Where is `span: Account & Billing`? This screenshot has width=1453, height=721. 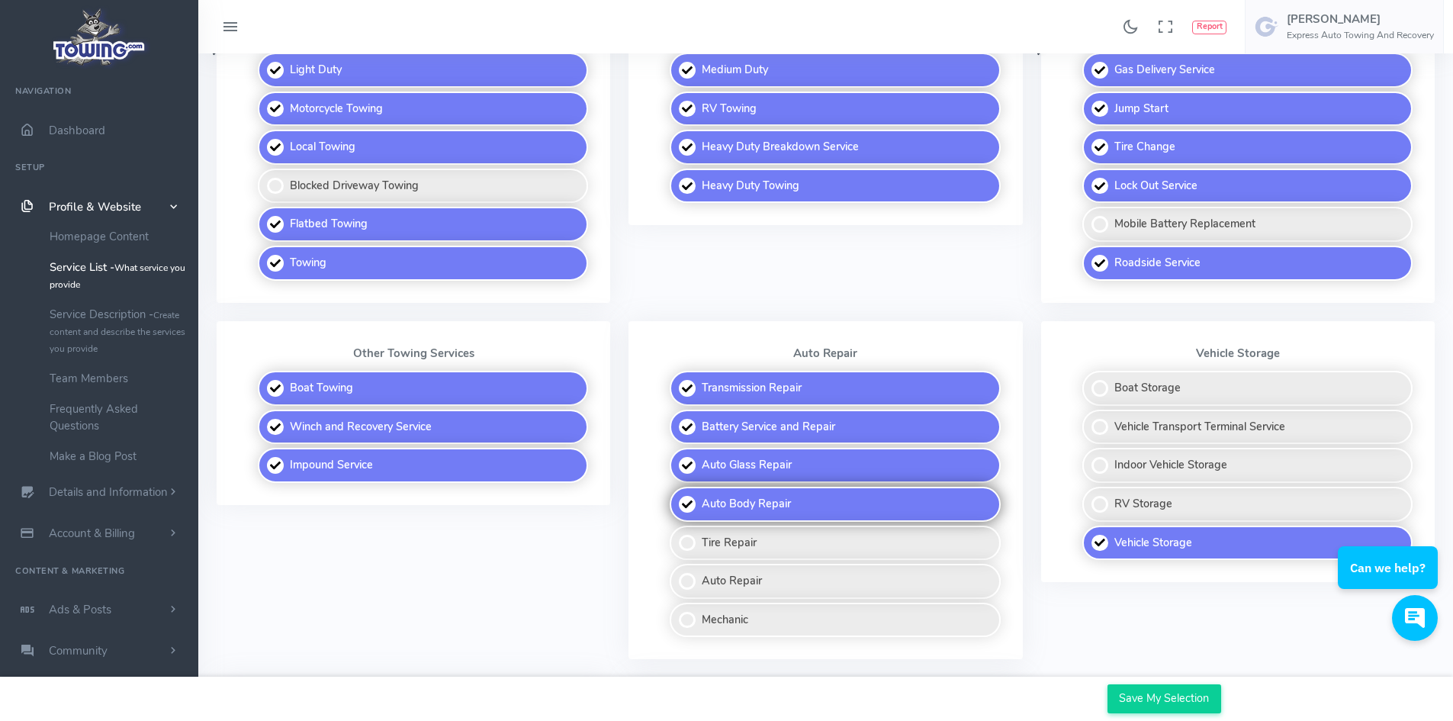
span: Account & Billing is located at coordinates (92, 533).